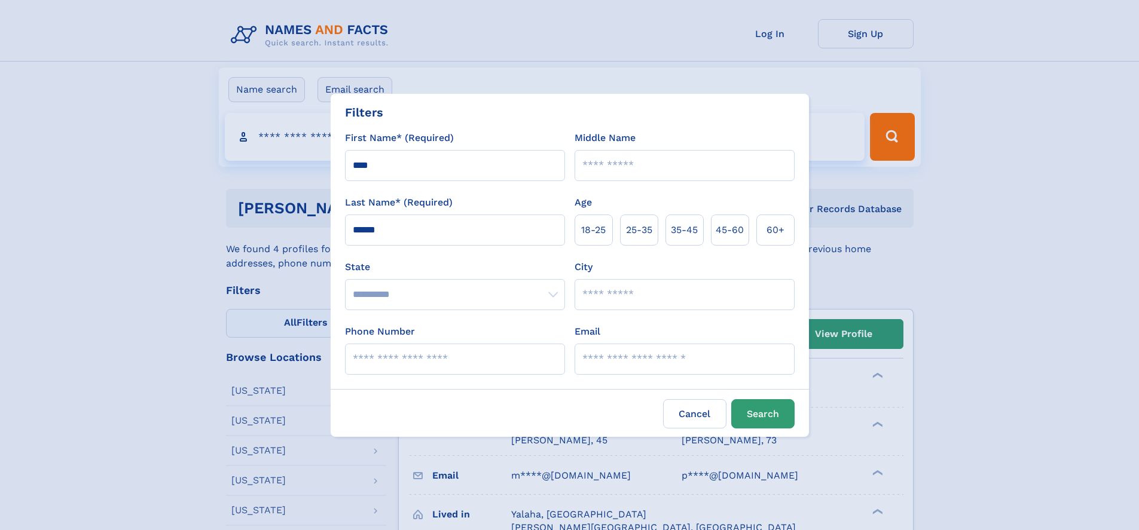  I want to click on span: 45‑60, so click(730, 230).